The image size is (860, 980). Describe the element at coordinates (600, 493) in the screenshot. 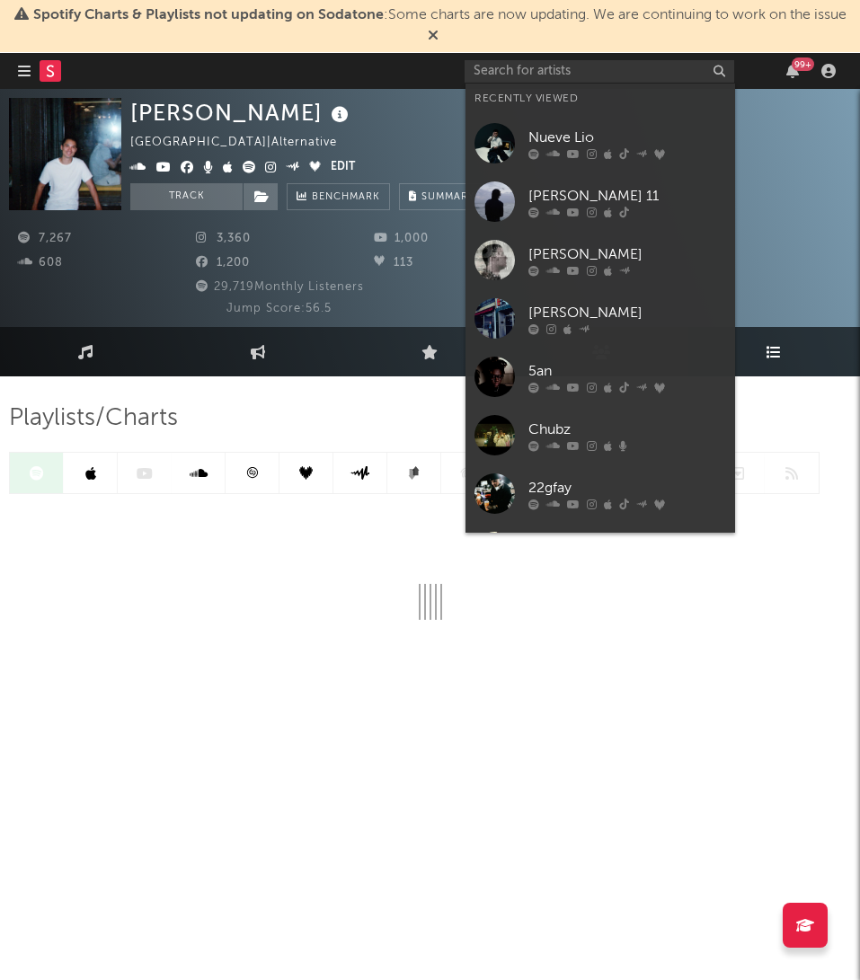

I see `a: 22gfay` at that location.